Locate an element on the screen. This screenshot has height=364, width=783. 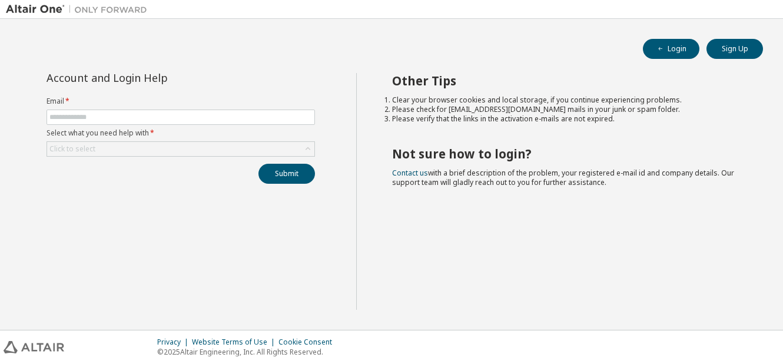
p: © 2025 Altair Engineering, Inc. All Rights Reserved. is located at coordinates (248, 351).